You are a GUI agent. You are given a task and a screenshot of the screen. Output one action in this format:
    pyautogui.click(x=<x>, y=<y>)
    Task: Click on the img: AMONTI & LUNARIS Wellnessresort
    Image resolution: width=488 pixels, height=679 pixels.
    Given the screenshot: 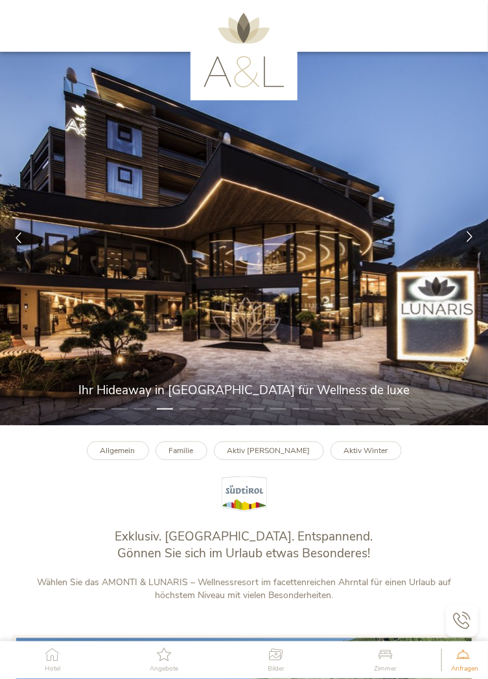 What is the action you would take?
    pyautogui.click(x=244, y=50)
    